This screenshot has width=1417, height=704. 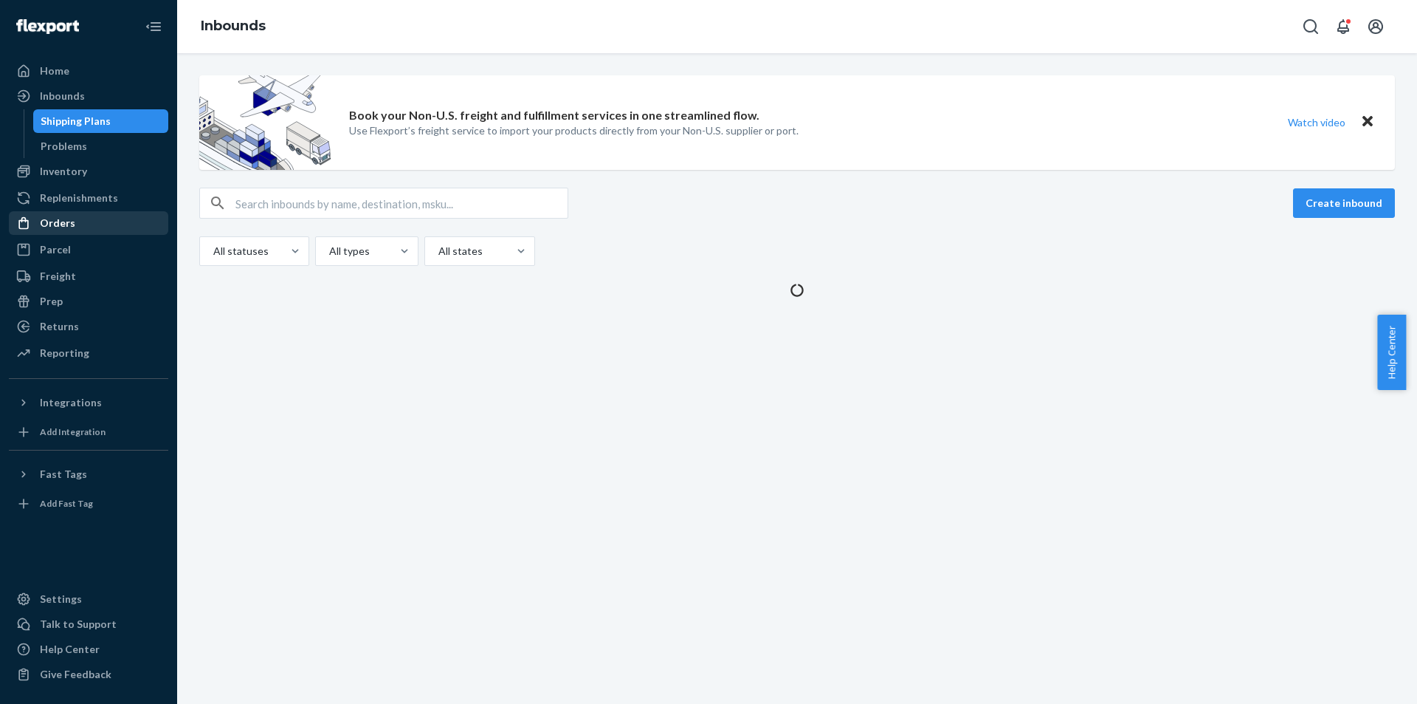 I want to click on div: Prep, so click(x=51, y=301).